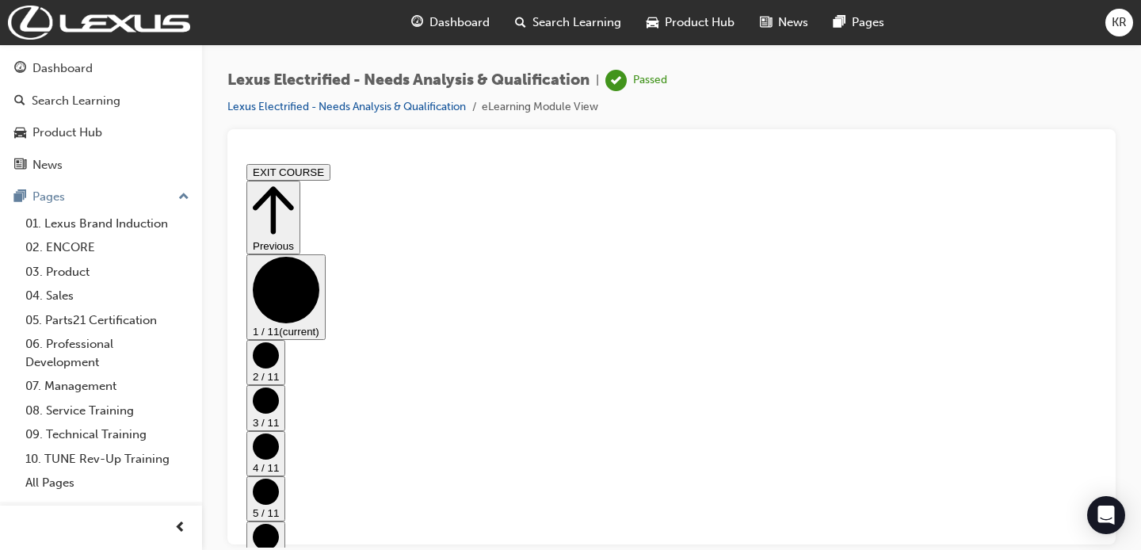 This screenshot has height=550, width=1141. What do you see at coordinates (793, 22) in the screenshot?
I see `span: News` at bounding box center [793, 22].